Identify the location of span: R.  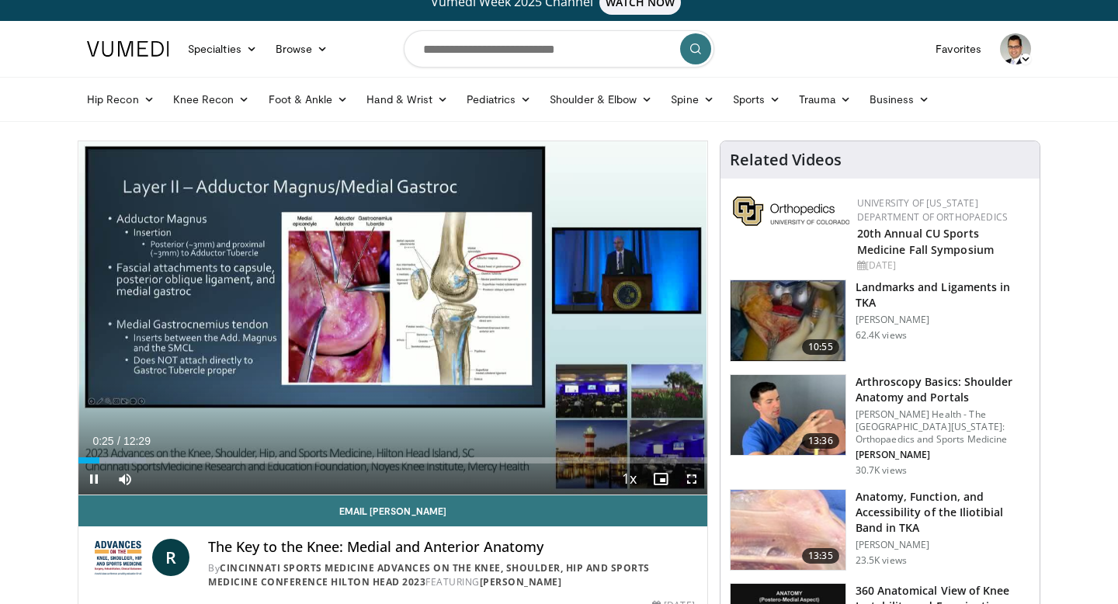
(171, 557).